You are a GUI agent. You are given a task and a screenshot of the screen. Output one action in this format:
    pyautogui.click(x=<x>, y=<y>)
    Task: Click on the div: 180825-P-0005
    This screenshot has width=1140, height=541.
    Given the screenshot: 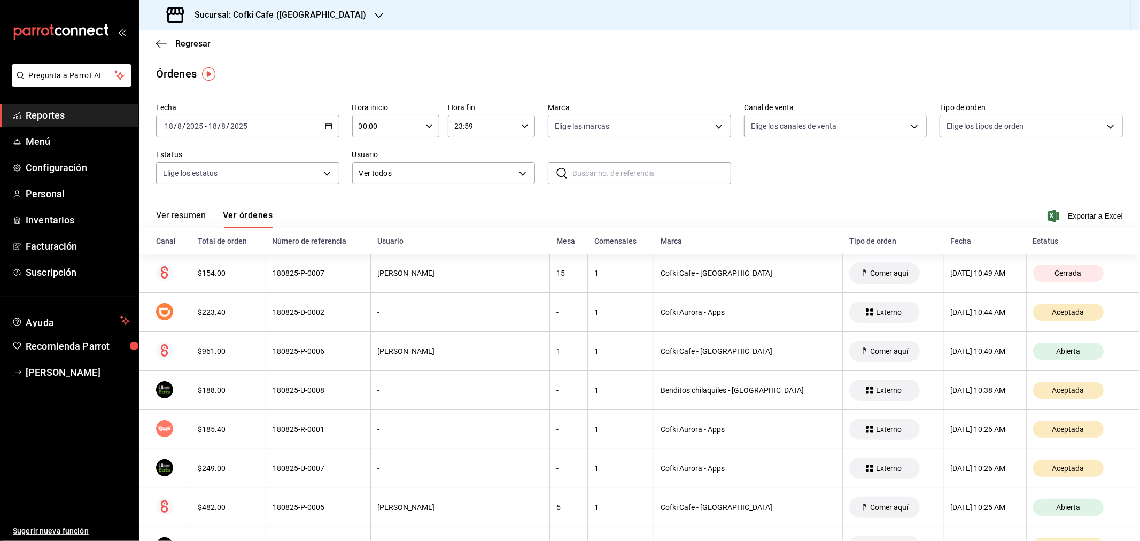 What is the action you would take?
    pyautogui.click(x=318, y=507)
    